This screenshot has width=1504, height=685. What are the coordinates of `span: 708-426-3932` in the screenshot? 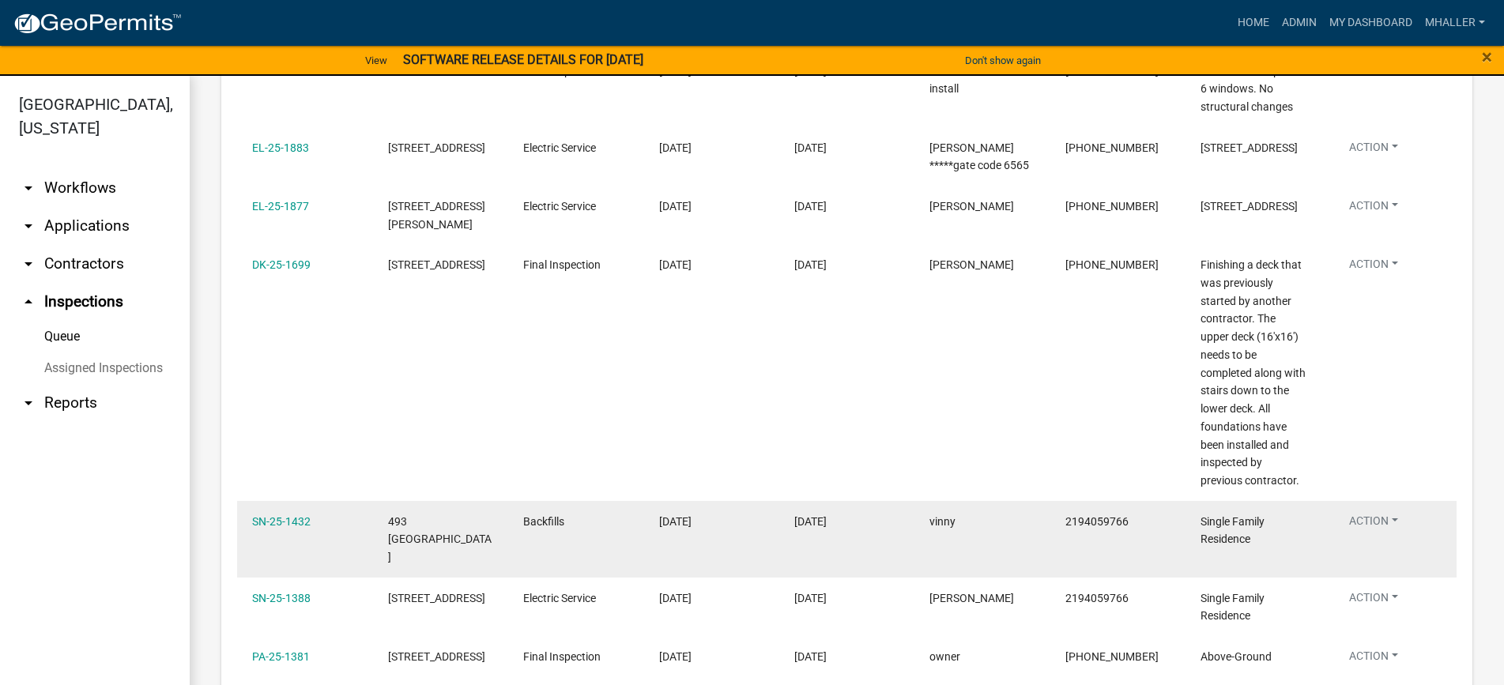 It's located at (1112, 148).